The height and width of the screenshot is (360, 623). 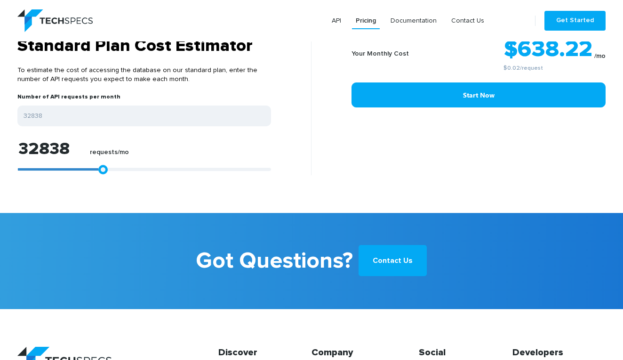 What do you see at coordinates (380, 54) in the screenshot?
I see `b: Your Monthly Cost` at bounding box center [380, 54].